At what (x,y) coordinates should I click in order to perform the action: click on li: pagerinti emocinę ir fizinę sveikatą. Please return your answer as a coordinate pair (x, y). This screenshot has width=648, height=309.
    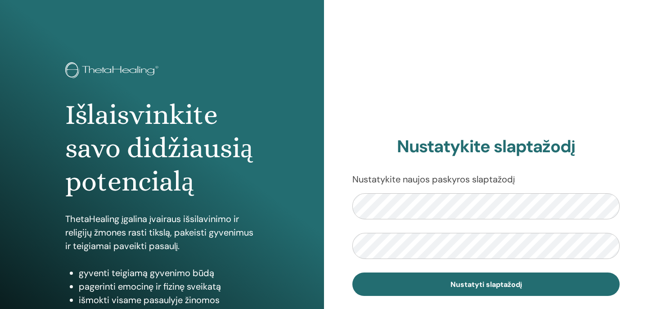
    Looking at the image, I should click on (169, 286).